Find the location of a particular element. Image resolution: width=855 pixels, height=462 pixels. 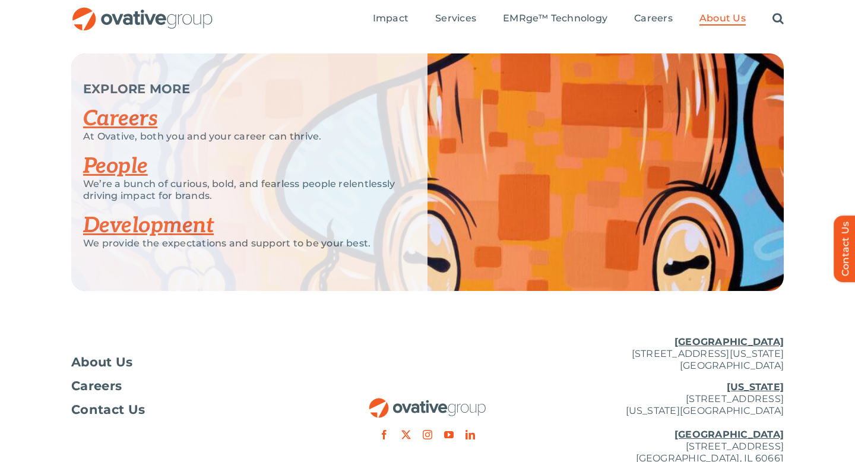

span: EMRge™ Technology is located at coordinates (555, 18).